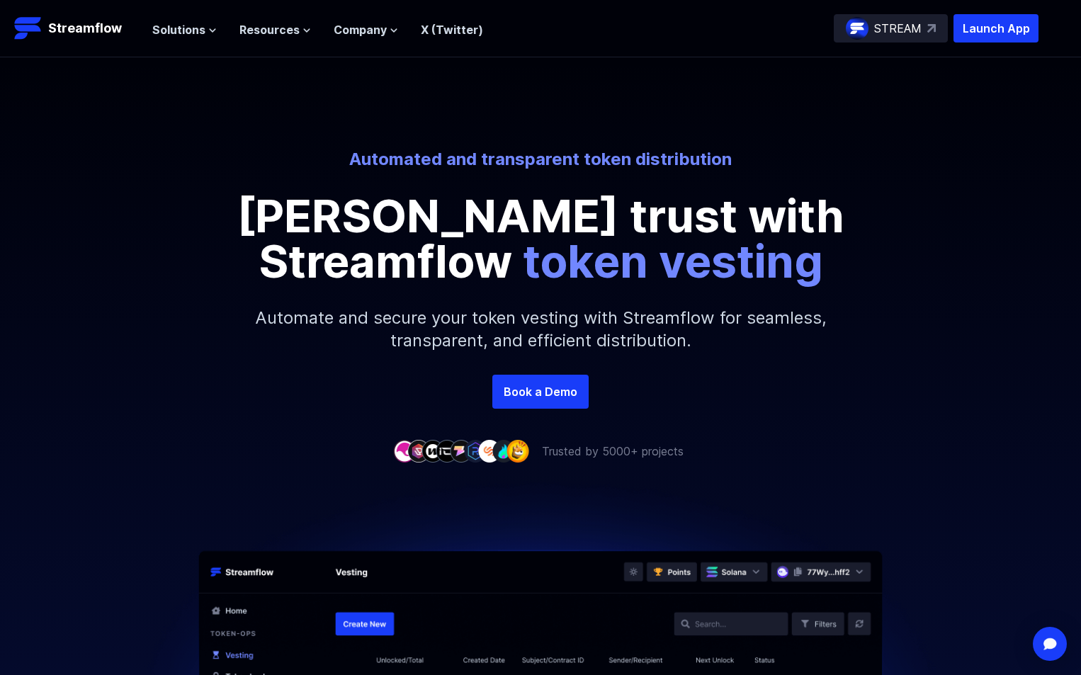 This screenshot has height=675, width=1081. I want to click on img: company-4, so click(447, 451).